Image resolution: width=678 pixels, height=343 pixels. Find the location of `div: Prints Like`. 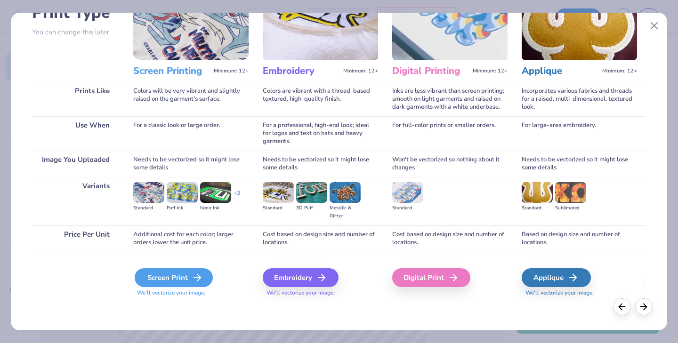

div: Prints Like is located at coordinates (75, 99).